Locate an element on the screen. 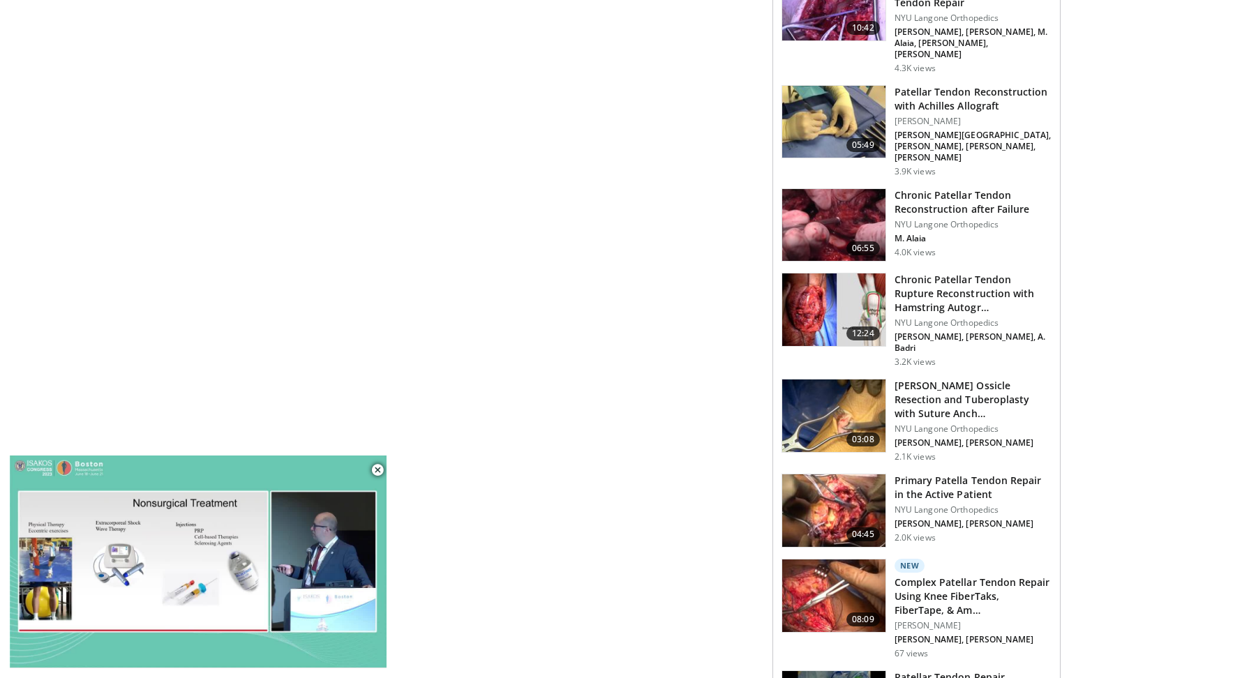  p: 3.2K views is located at coordinates (915, 362).